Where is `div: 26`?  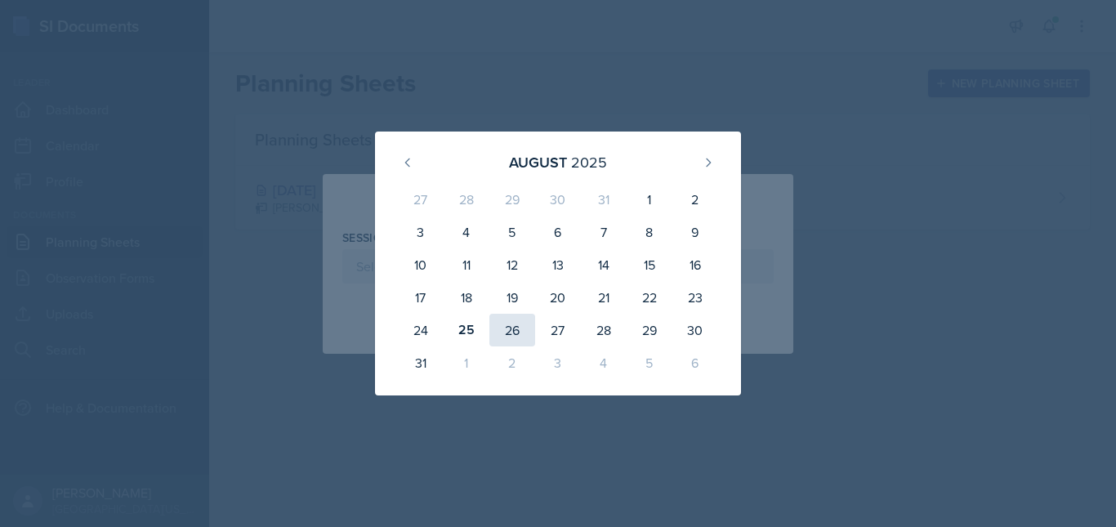 div: 26 is located at coordinates (512, 330).